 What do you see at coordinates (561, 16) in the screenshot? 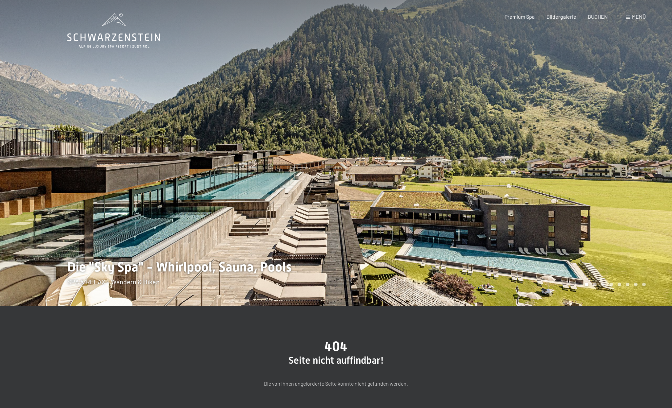
I see `span: Bildergalerie` at bounding box center [561, 16].